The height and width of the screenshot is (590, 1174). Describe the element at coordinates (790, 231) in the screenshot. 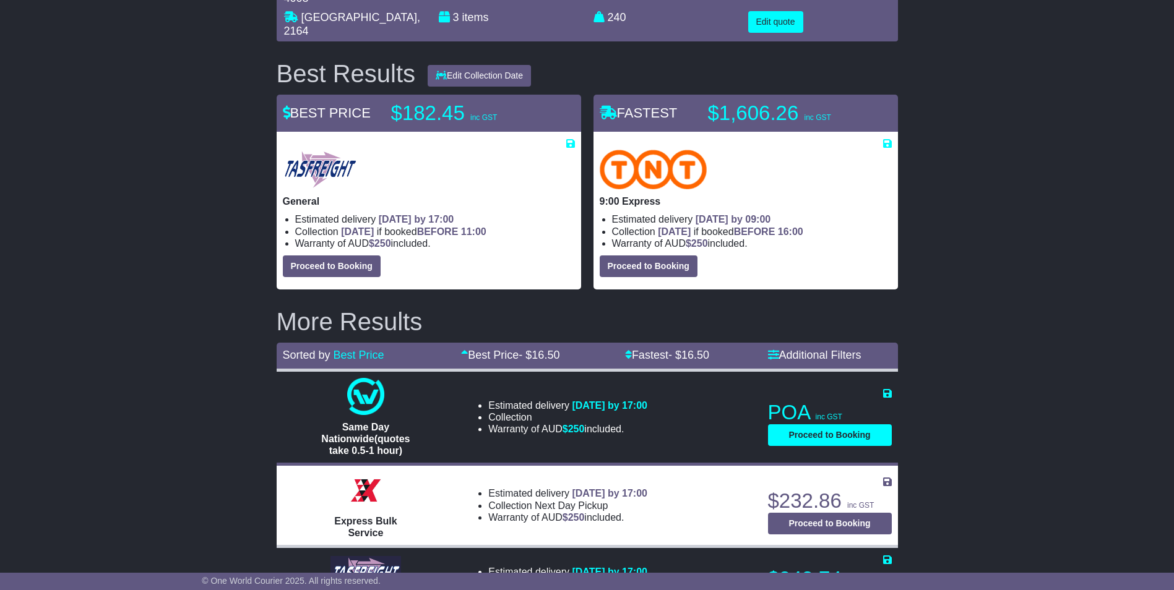

I see `span: 16:00` at that location.